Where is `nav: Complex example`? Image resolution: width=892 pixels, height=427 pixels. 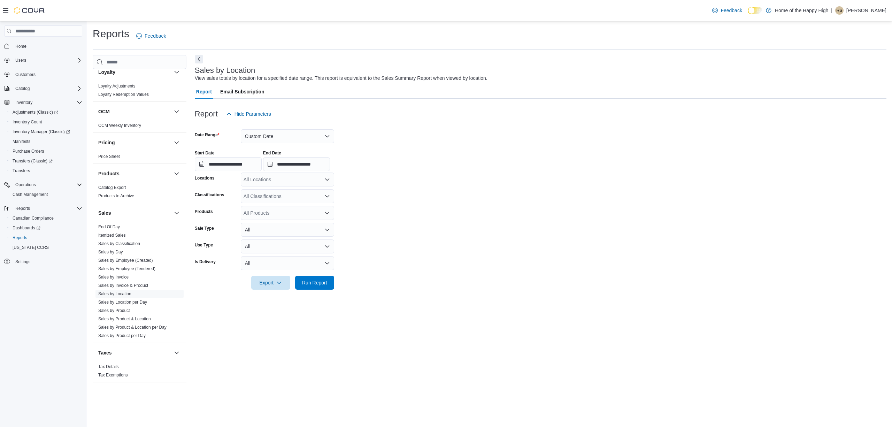
nav: Complex example is located at coordinates (43, 161).